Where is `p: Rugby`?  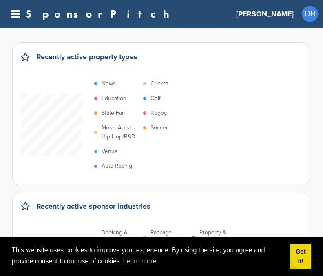
p: Rugby is located at coordinates (159, 113).